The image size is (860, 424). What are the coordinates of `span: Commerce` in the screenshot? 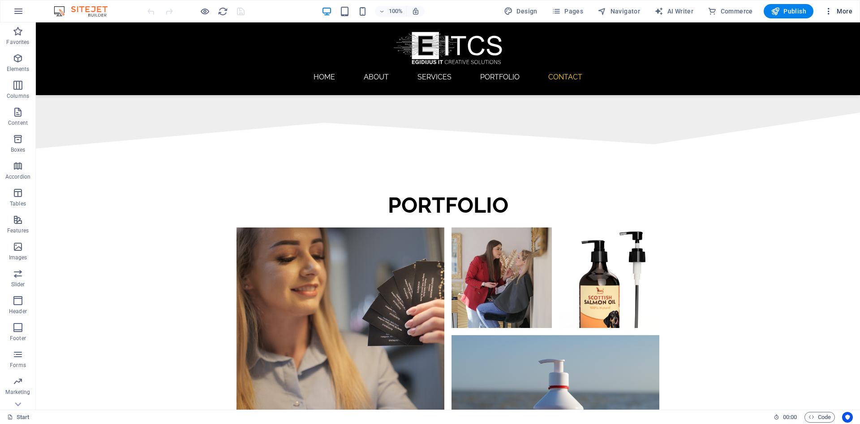 It's located at (731, 11).